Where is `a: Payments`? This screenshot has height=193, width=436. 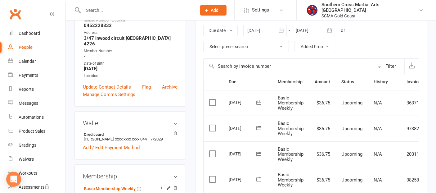 a: Payments is located at coordinates (37, 75).